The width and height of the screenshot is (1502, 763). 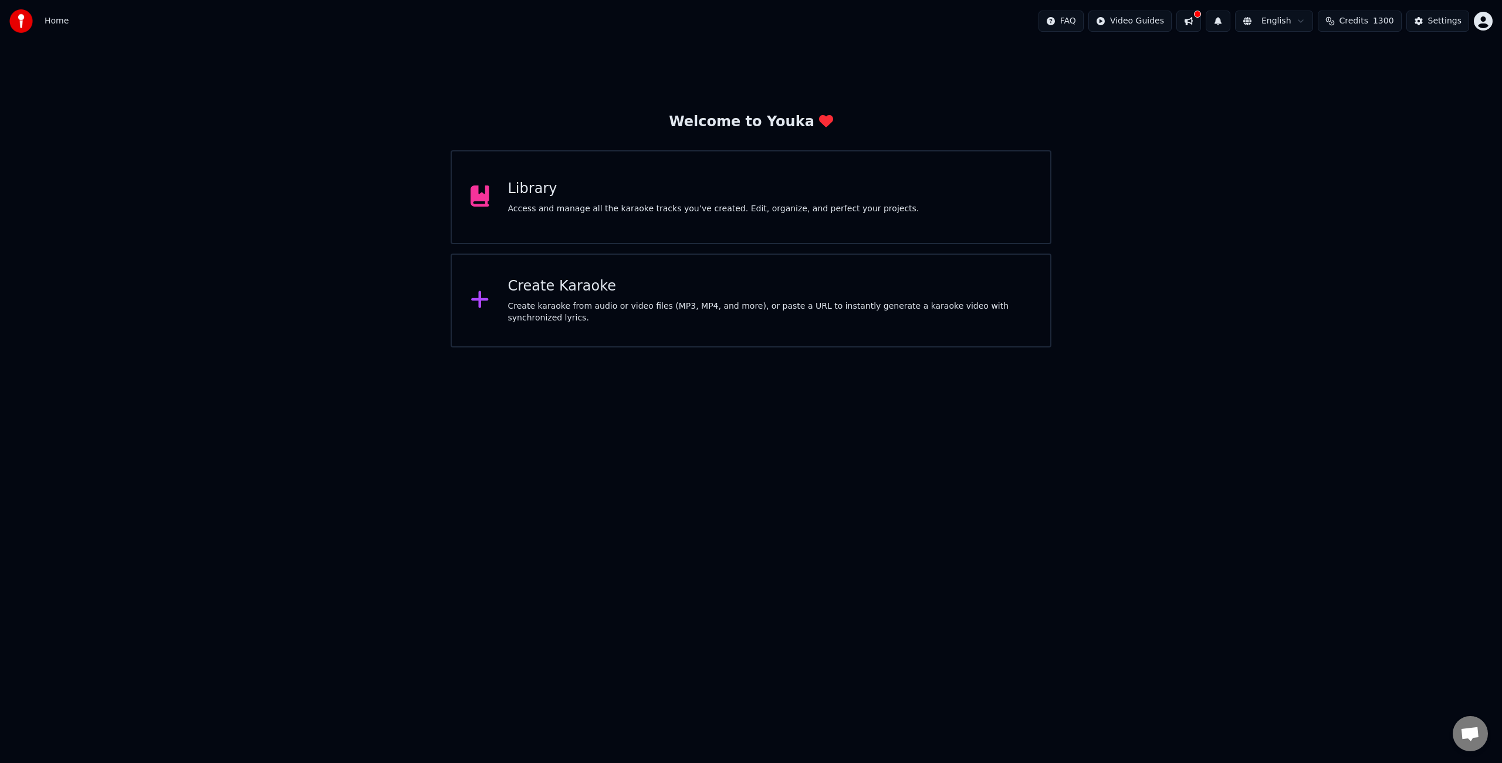 What do you see at coordinates (1061, 21) in the screenshot?
I see `button: FAQ` at bounding box center [1061, 21].